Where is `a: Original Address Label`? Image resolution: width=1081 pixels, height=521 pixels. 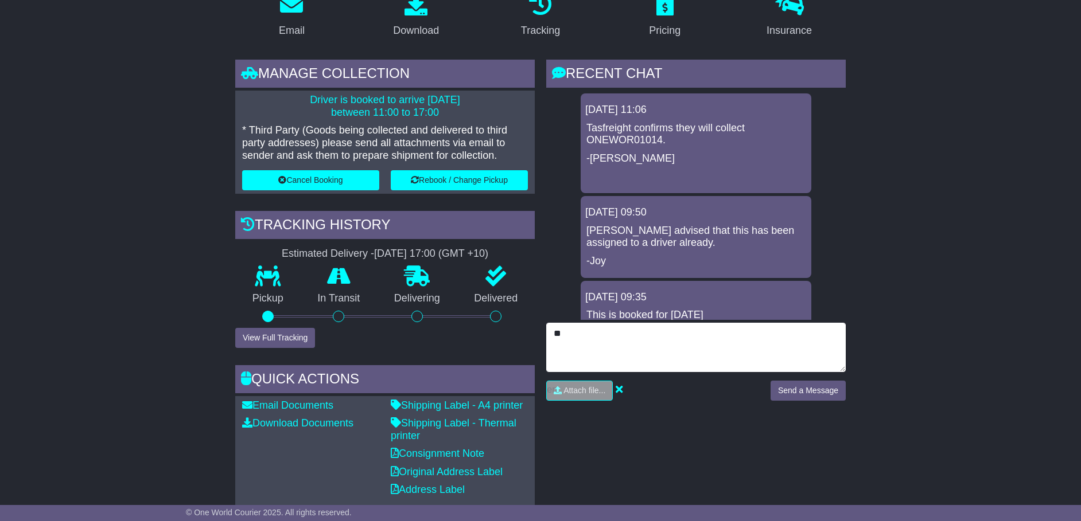
a: Original Address Label is located at coordinates (446, 472).